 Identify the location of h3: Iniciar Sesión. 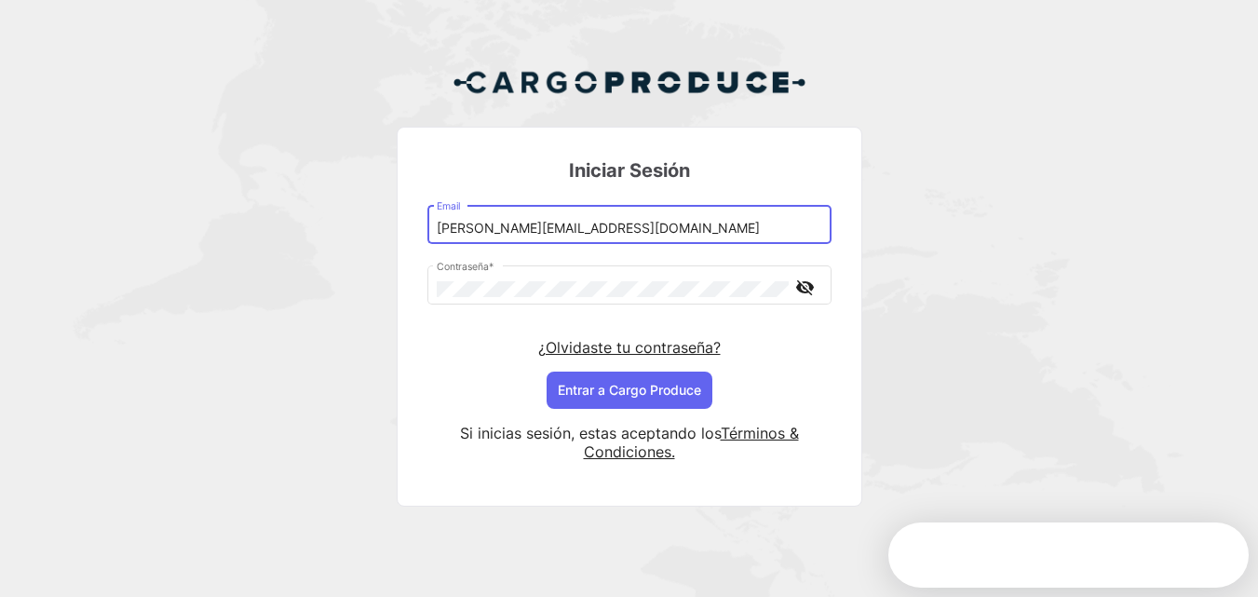
(629, 170).